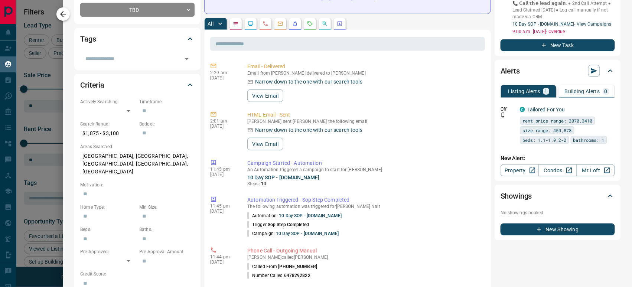  Describe the element at coordinates (516, 196) in the screenshot. I see `h2: Showings` at that location.